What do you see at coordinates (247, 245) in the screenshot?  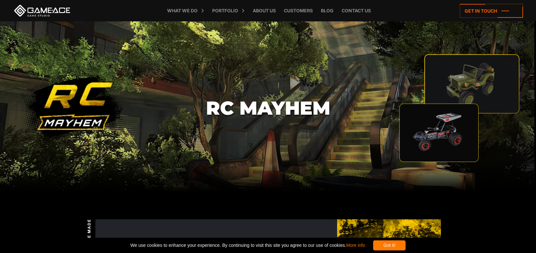 I see `span: We use cookies to enhance your experience. By continuing to visit this site you agree to our use ...` at bounding box center [247, 245].